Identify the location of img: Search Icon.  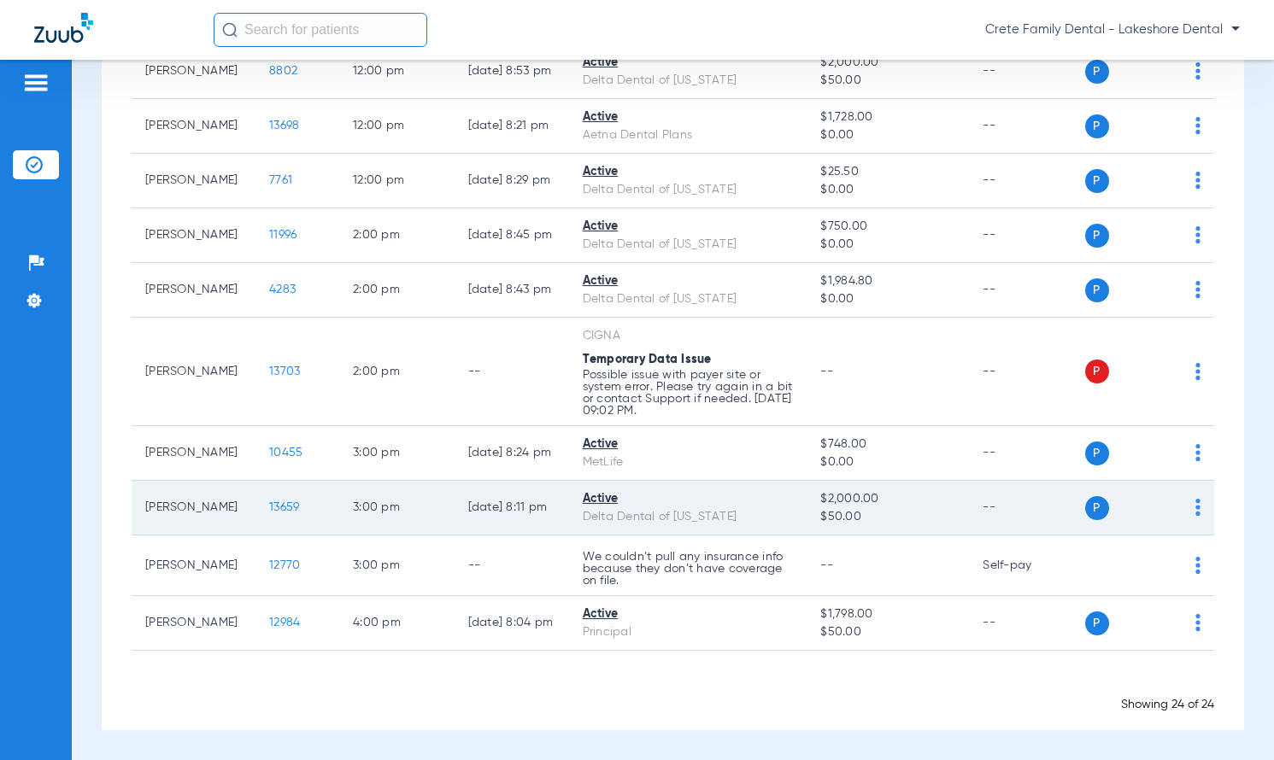
(230, 30).